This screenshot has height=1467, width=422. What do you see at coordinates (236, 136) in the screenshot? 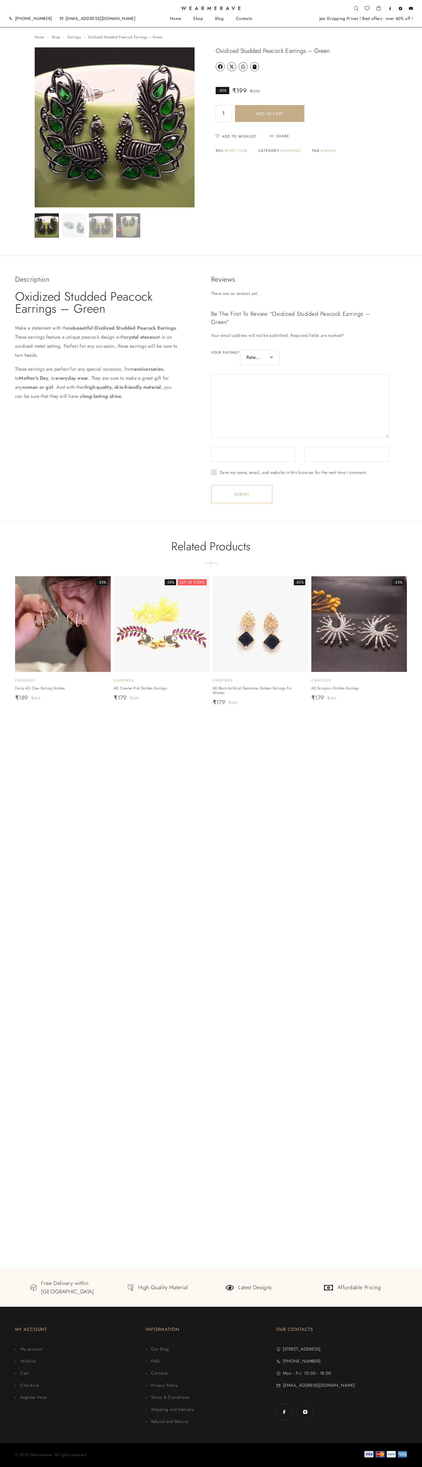
I see `button: Add to Wishlist` at bounding box center [236, 136].